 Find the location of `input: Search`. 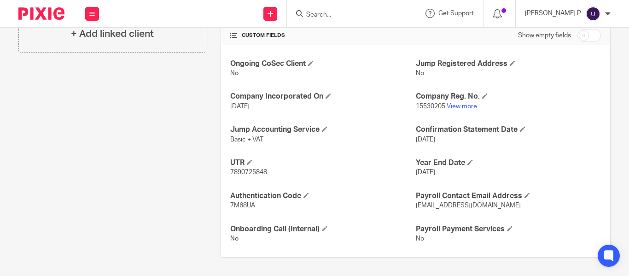

input: Search is located at coordinates (347, 15).